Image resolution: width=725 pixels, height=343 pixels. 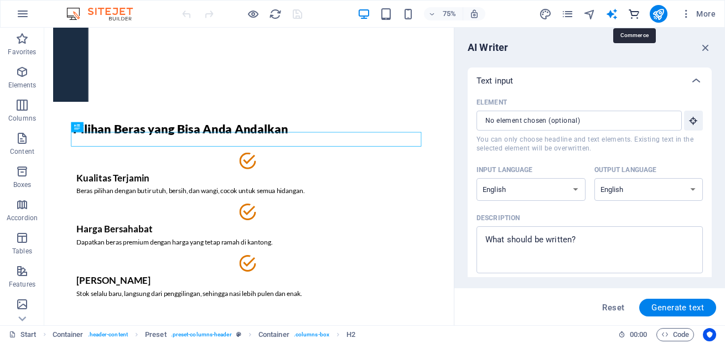 What do you see at coordinates (275, 14) in the screenshot?
I see `button: reload` at bounding box center [275, 14].